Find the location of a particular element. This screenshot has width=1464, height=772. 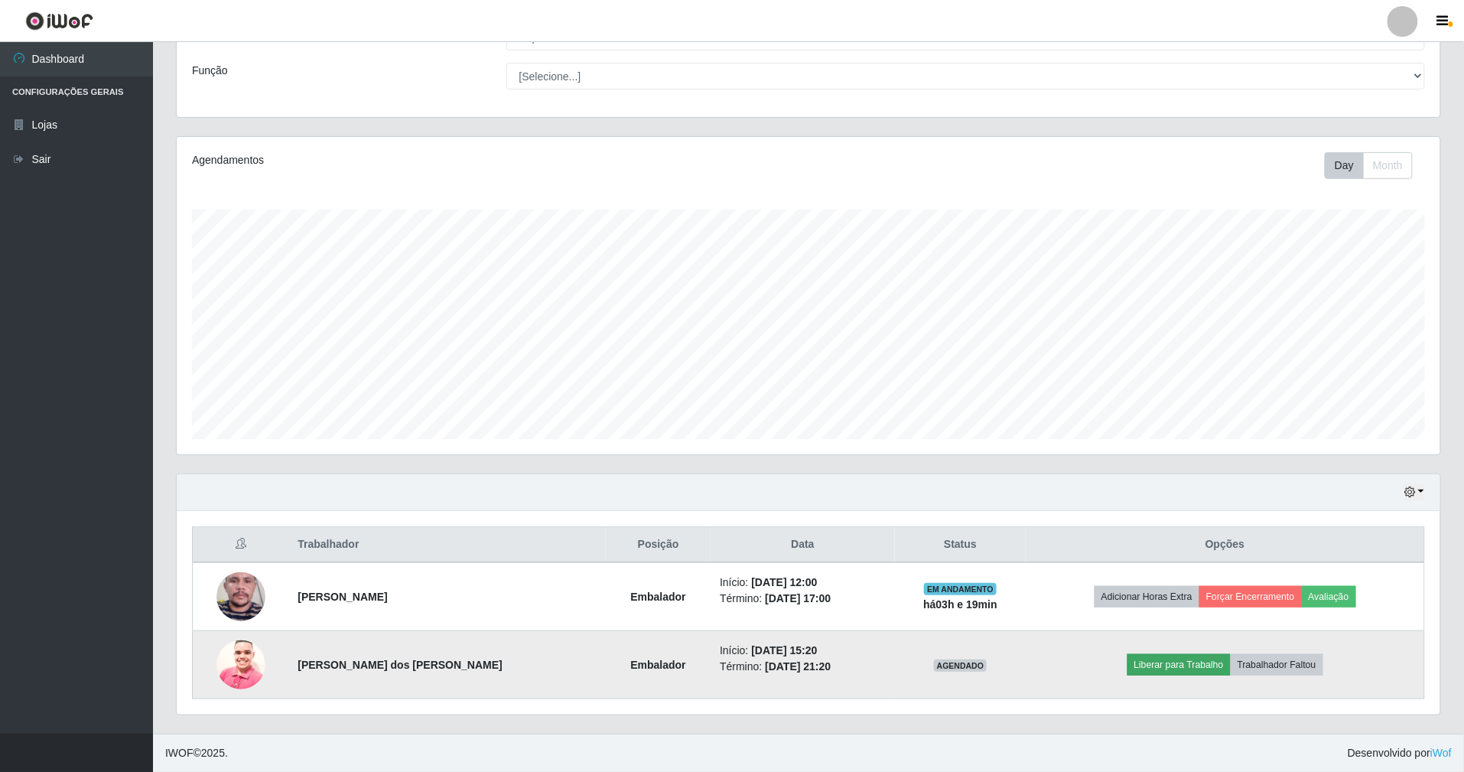

button: Liberar para Trabalho is located at coordinates (1179, 665).